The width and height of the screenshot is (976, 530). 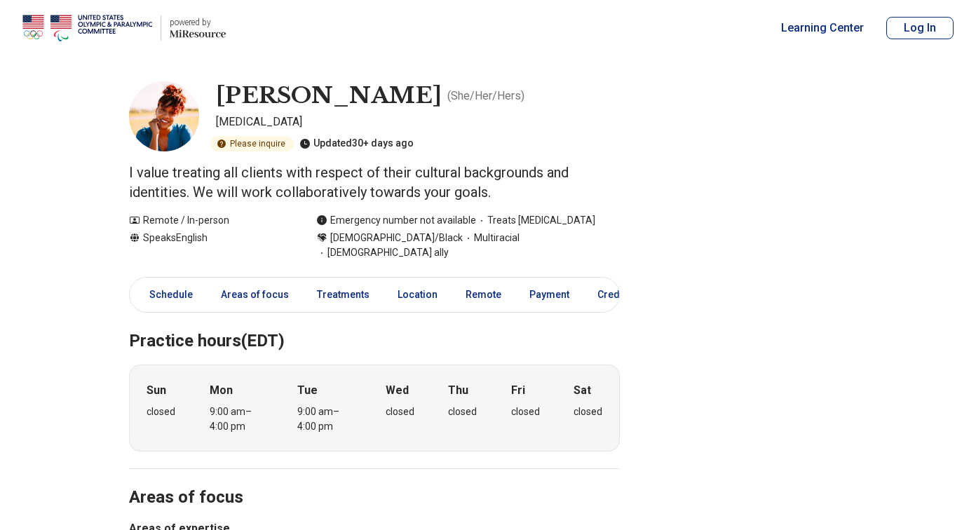 I want to click on strong: Wed, so click(x=397, y=390).